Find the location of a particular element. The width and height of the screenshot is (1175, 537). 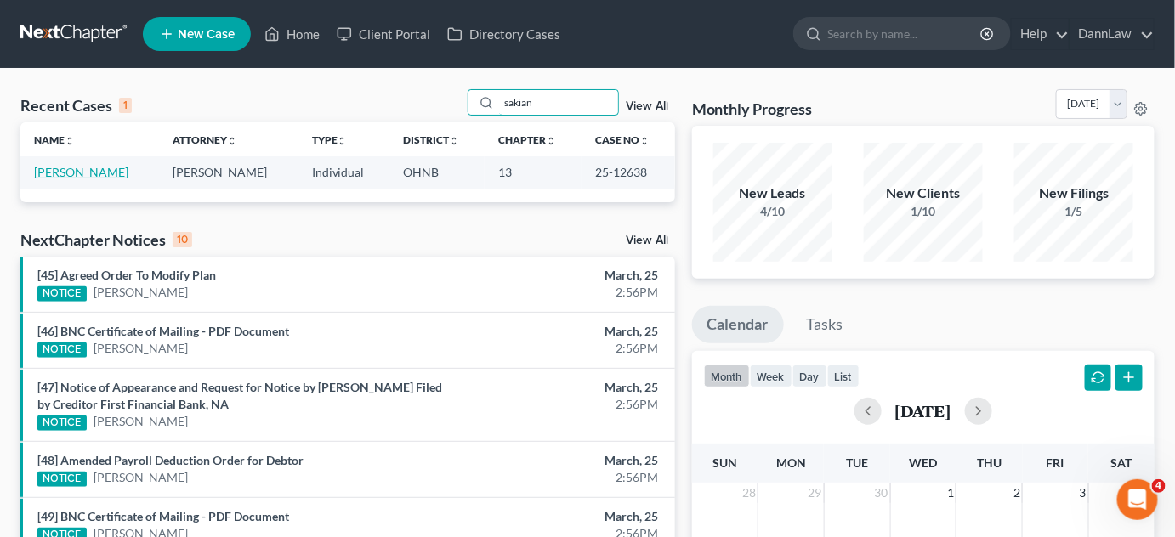

div: 10 is located at coordinates (182, 240).